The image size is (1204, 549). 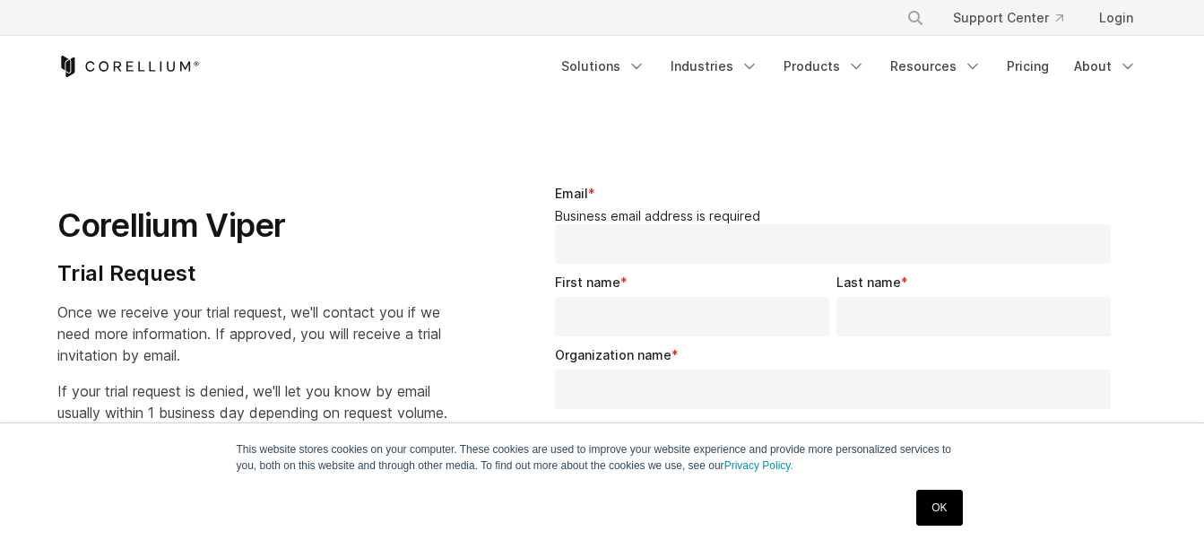 What do you see at coordinates (1007, 18) in the screenshot?
I see `a: Support Center` at bounding box center [1007, 18].